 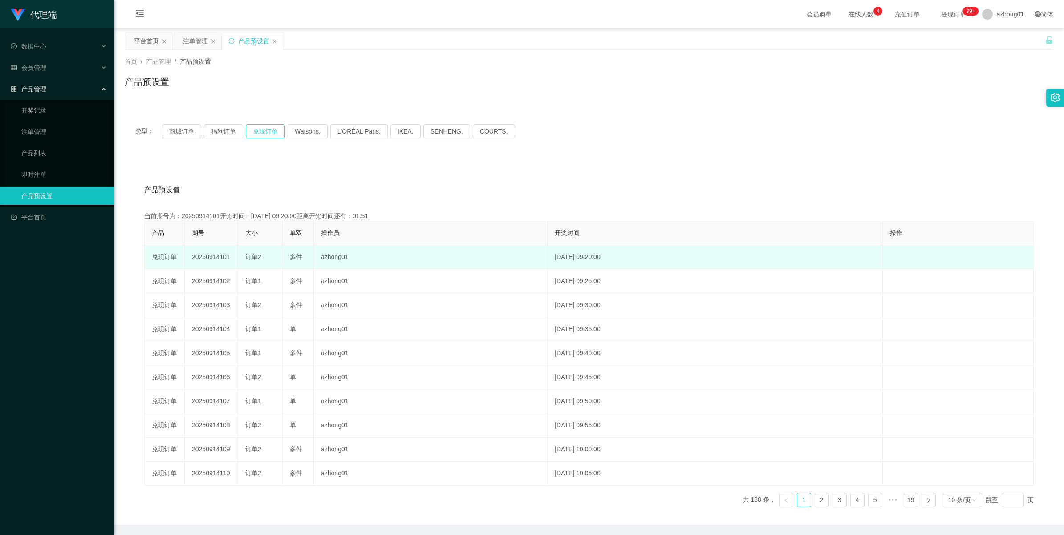 What do you see at coordinates (147, 41) in the screenshot?
I see `div: 平台首页` at bounding box center [147, 41].